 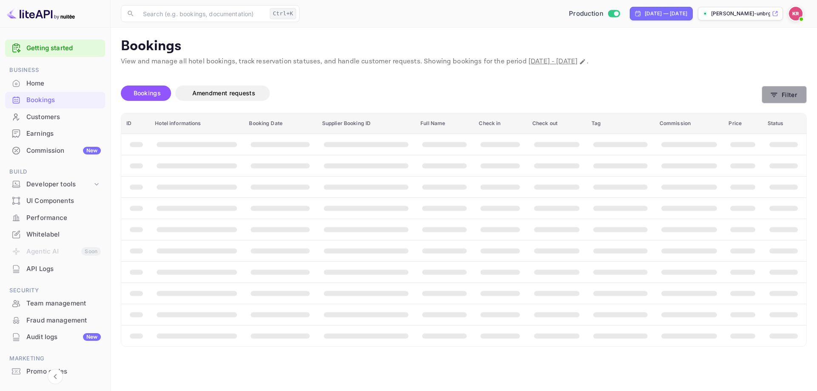 I want to click on a: Earnings, so click(x=55, y=133).